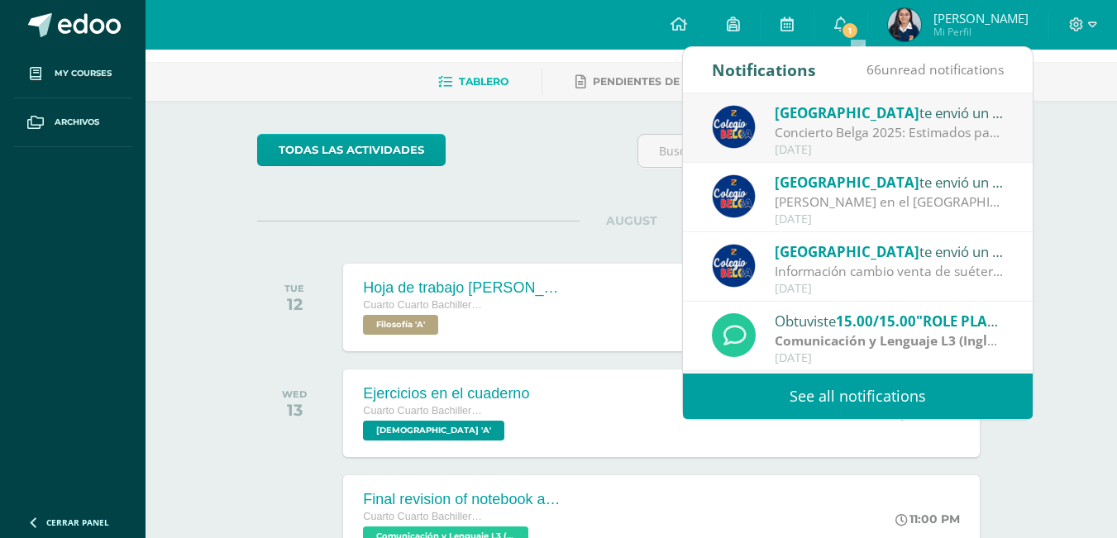  What do you see at coordinates (77, 122) in the screenshot?
I see `span: Archivos` at bounding box center [77, 122].